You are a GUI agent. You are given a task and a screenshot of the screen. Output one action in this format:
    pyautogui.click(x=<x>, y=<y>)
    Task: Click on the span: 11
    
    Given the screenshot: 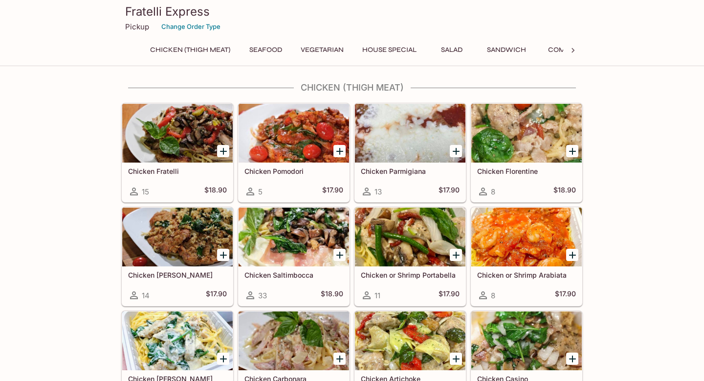 What is the action you would take?
    pyautogui.click(x=378, y=295)
    